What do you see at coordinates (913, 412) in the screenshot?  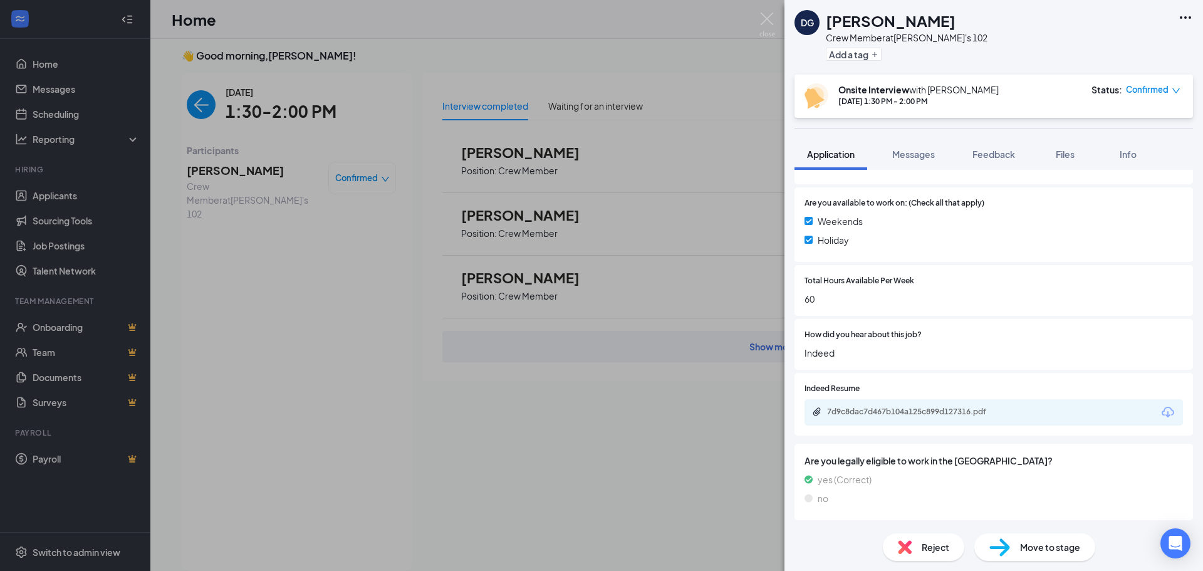 I see `a: Paperclip7d9c8dac7d467b104a125c899d127316.pdf` at bounding box center [913, 412].